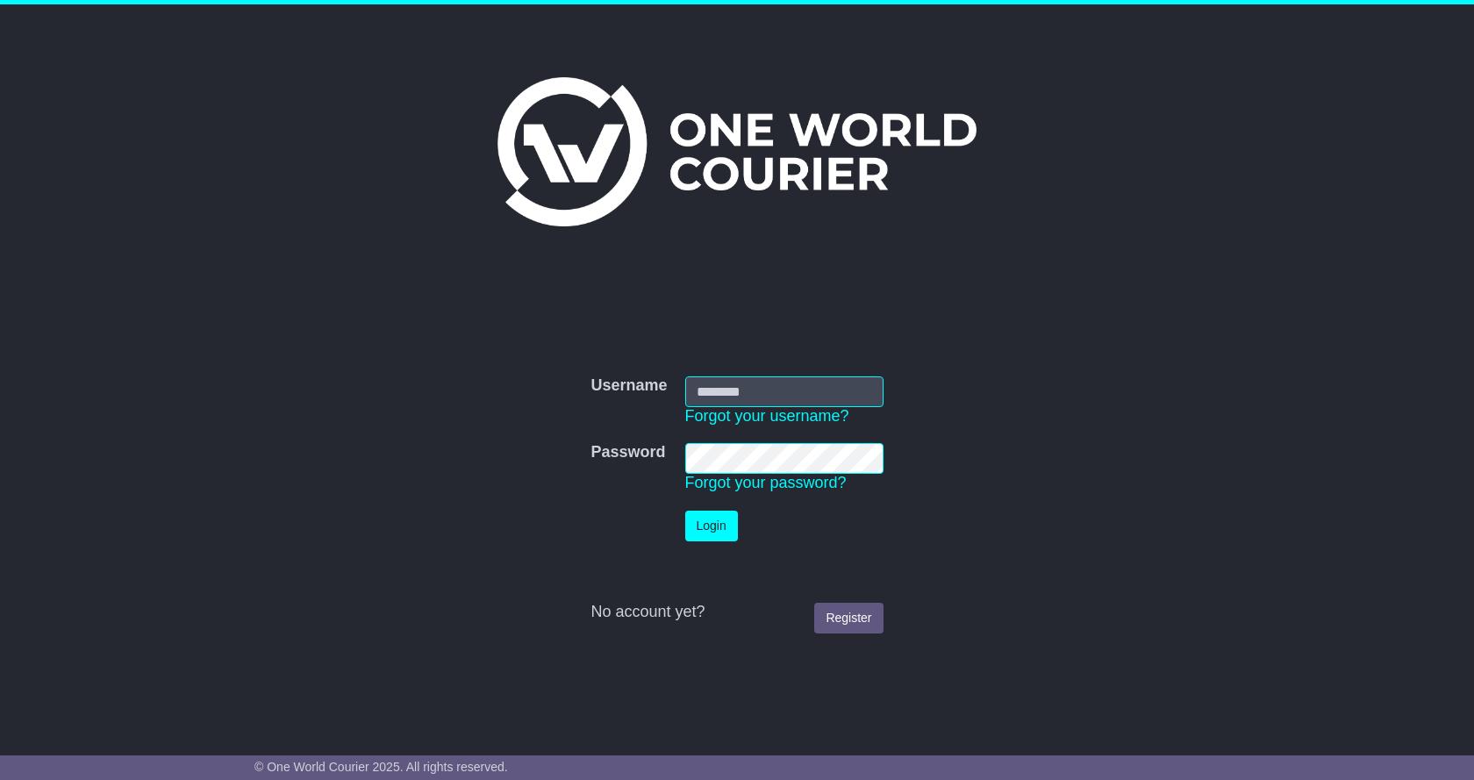  Describe the element at coordinates (628, 386) in the screenshot. I see `label: Username` at that location.